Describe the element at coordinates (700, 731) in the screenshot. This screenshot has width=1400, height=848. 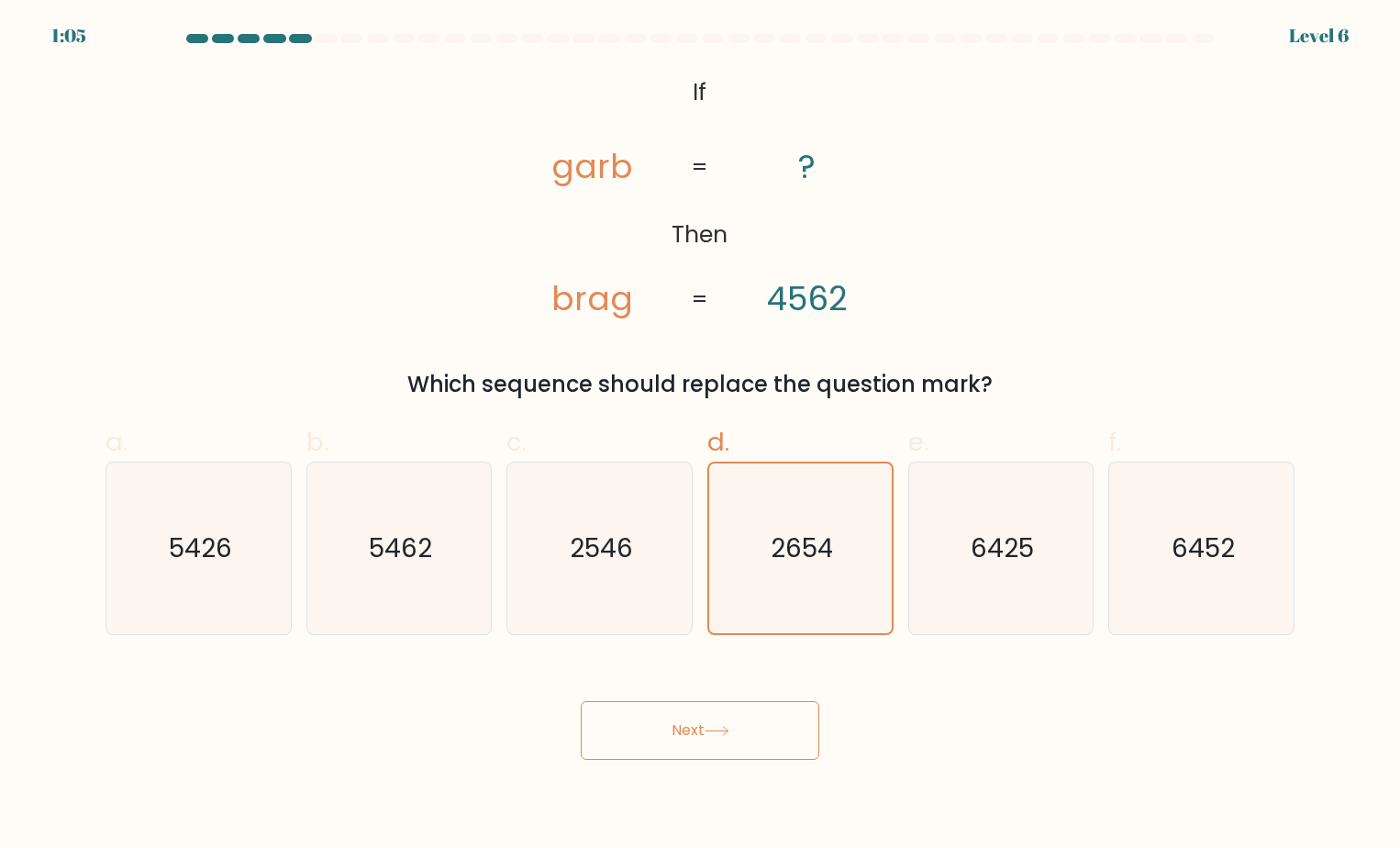
I see `button: Next` at that location.